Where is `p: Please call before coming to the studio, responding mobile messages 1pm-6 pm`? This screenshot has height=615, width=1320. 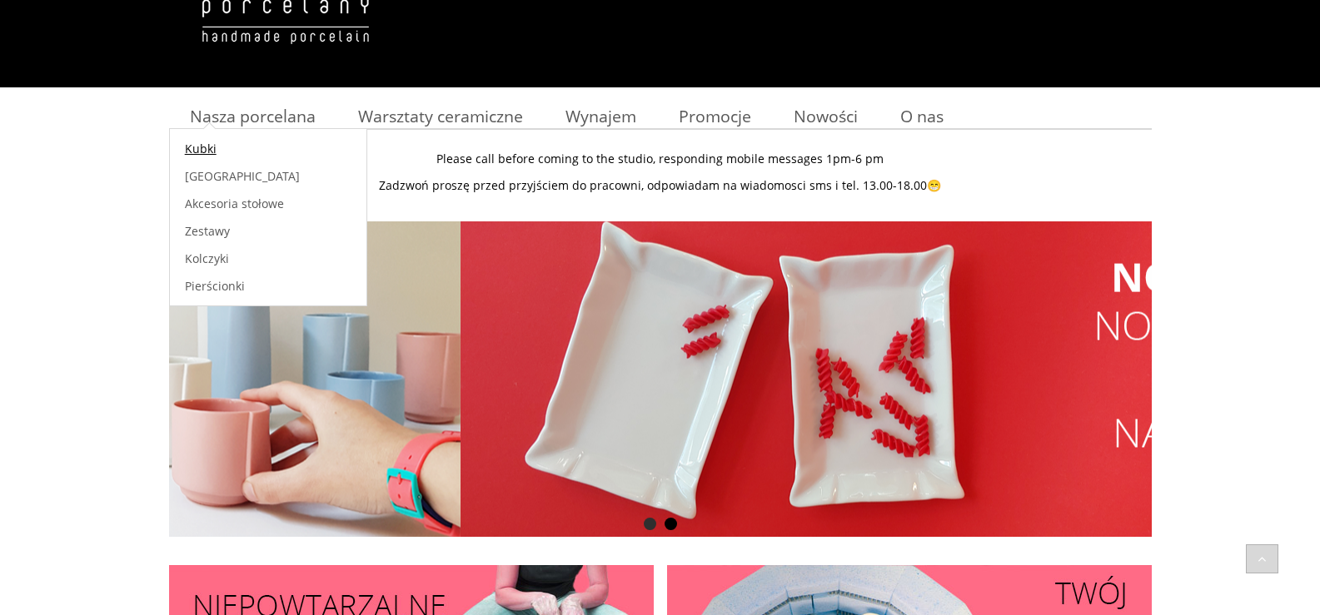
p: Please call before coming to the studio, responding mobile messages 1pm-6 pm is located at coordinates (660, 159).